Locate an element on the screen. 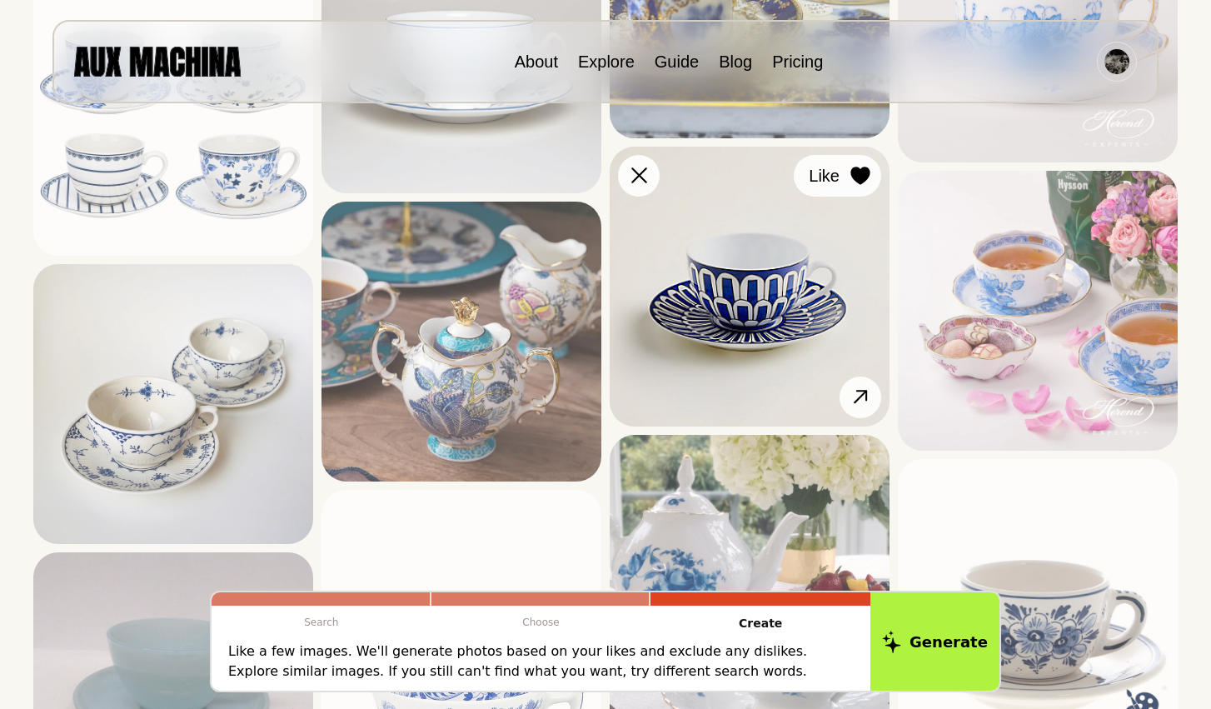 The image size is (1211, 709). button: Generate is located at coordinates (935, 641).